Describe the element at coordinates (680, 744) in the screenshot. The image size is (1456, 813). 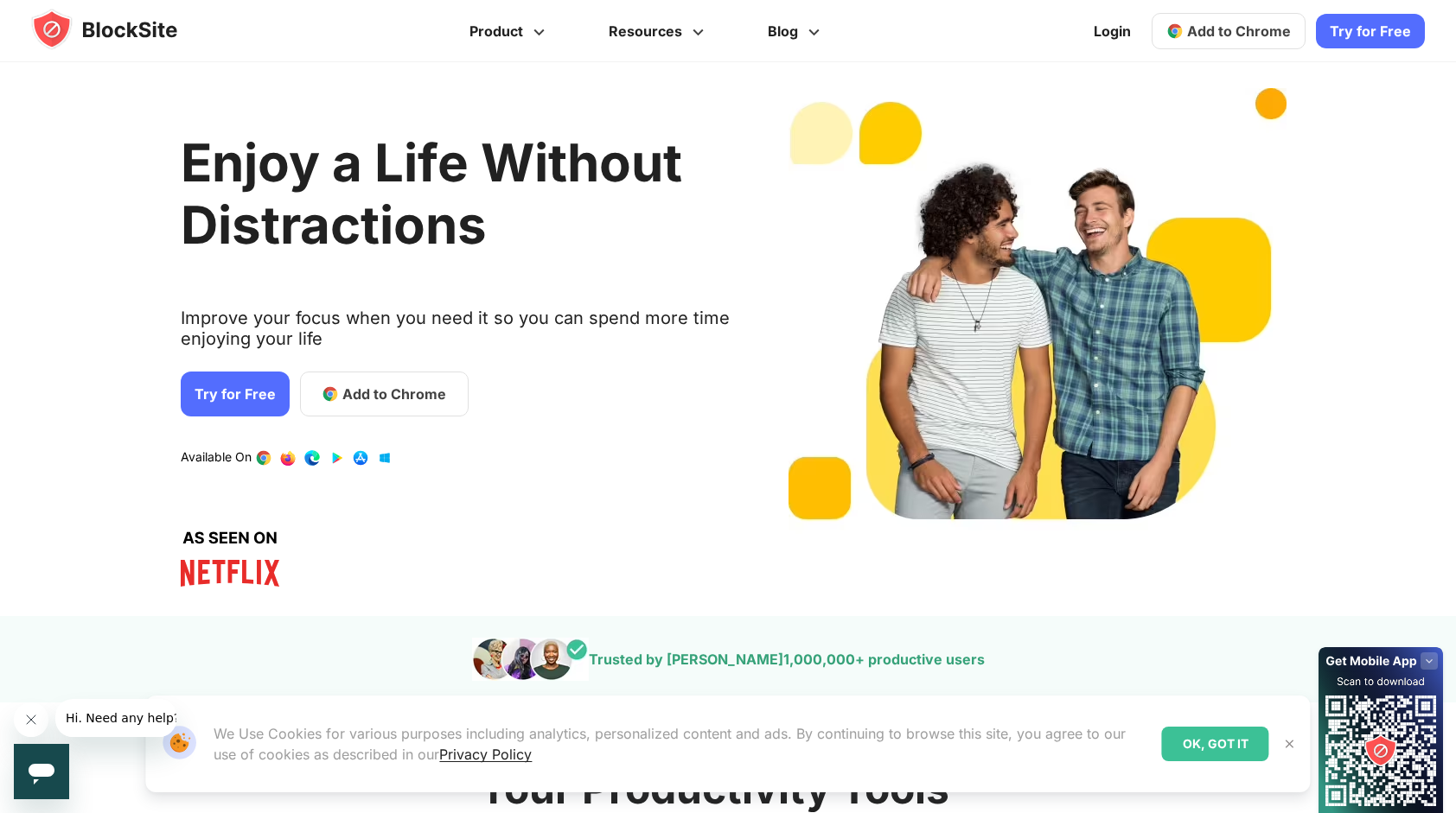
I see `p: We Use Cookies for various purposes including analytics, personalized content and ads. By continu...` at that location.